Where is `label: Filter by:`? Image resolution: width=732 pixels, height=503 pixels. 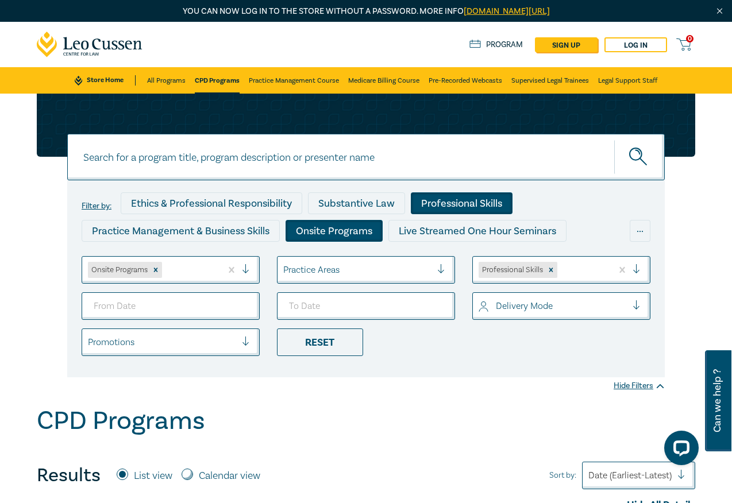 label: Filter by: is located at coordinates (96, 206).